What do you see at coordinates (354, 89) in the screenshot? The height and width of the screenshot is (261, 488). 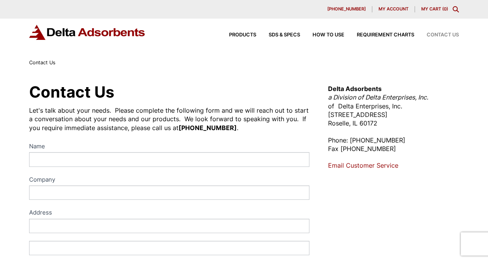 I see `strong: Delta Adsorbents` at bounding box center [354, 89].